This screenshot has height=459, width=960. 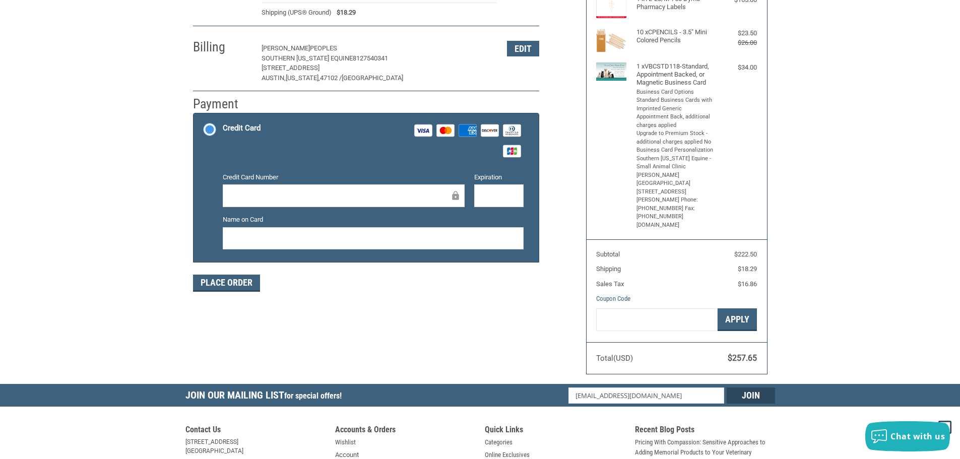 What do you see at coordinates (344, 177) in the screenshot?
I see `label: Credit Card Number` at bounding box center [344, 177].